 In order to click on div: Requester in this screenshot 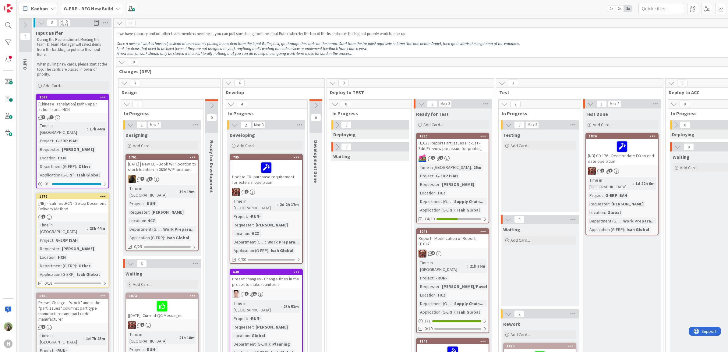, I will do `click(598, 204)`.